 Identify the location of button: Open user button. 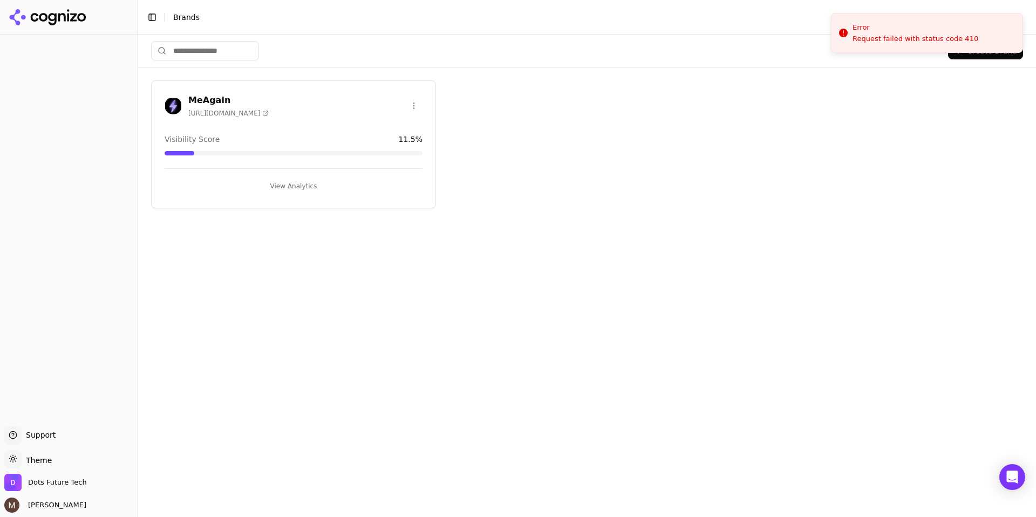
(45, 505).